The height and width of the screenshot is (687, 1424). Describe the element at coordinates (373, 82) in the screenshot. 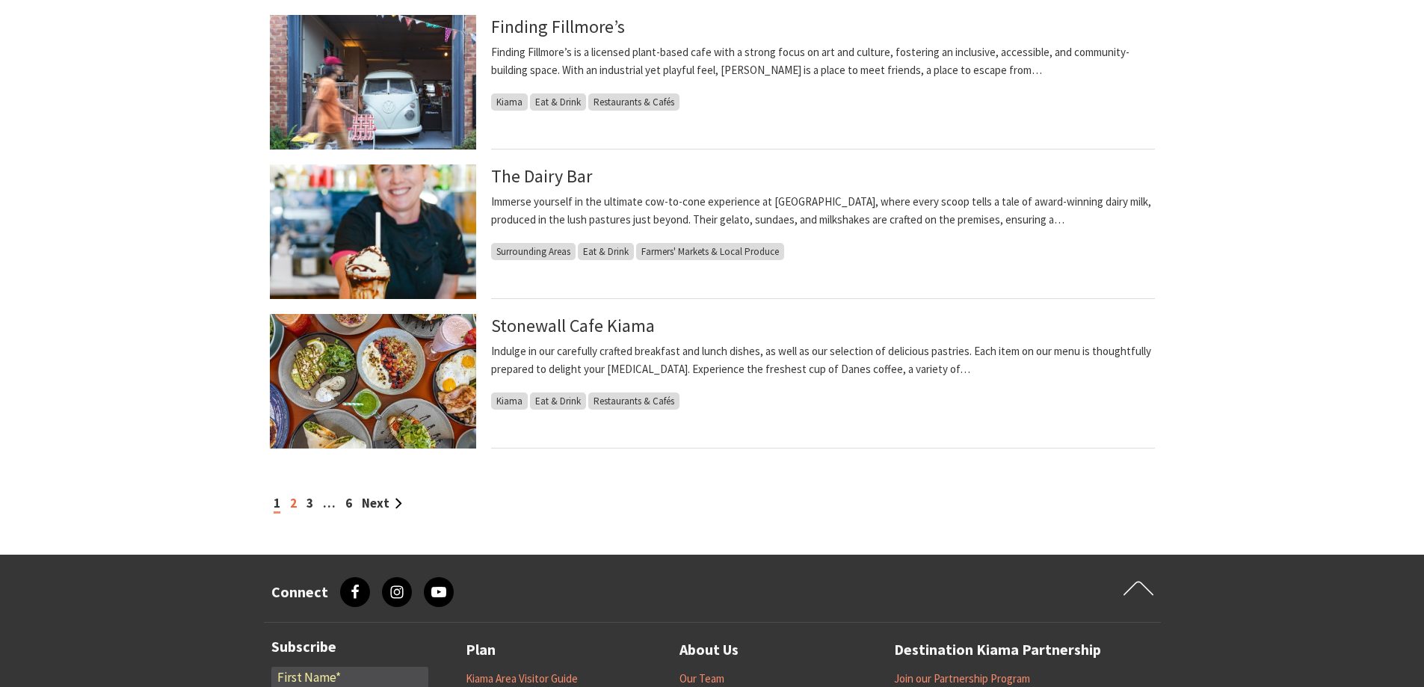

I see `img: Retro VW van in café garage with bunting, bar setup, and person walking past.` at that location.